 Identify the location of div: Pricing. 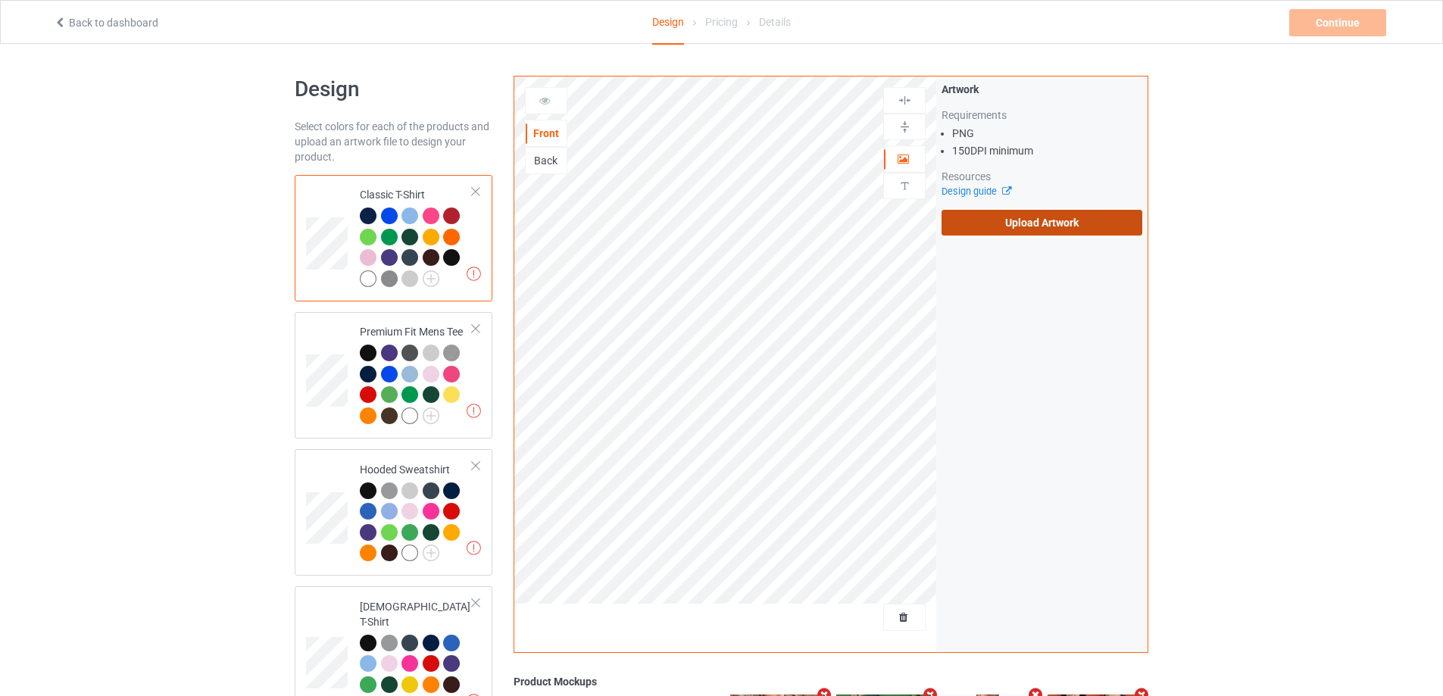
(721, 22).